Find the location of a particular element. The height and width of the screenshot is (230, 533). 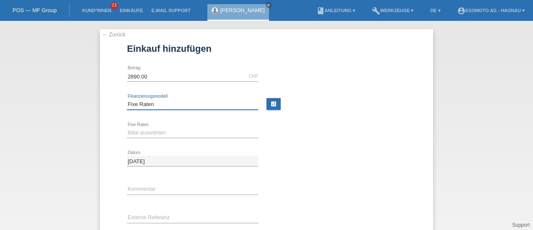

i: build is located at coordinates (376, 11).